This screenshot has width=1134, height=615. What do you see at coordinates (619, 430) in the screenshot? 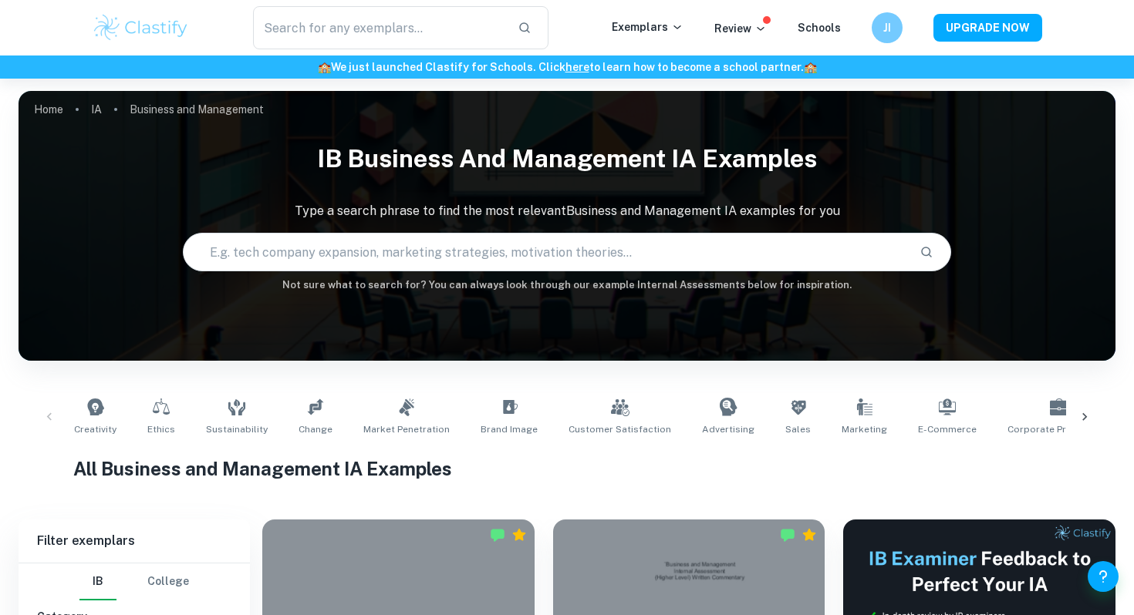
I see `span: Customer Satisfaction` at bounding box center [619, 430].